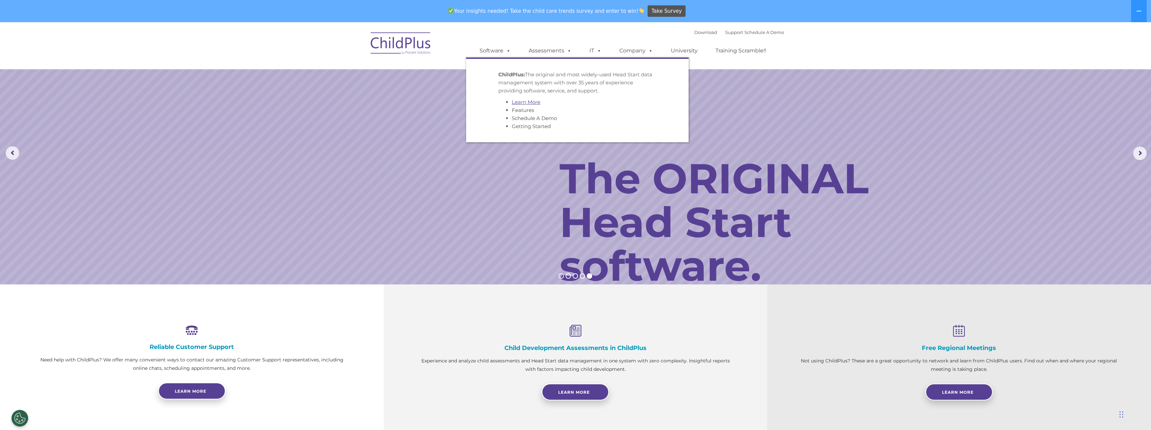 The image size is (1151, 430). Describe the element at coordinates (1135, 414) in the screenshot. I see `div: Chat Widget` at that location.